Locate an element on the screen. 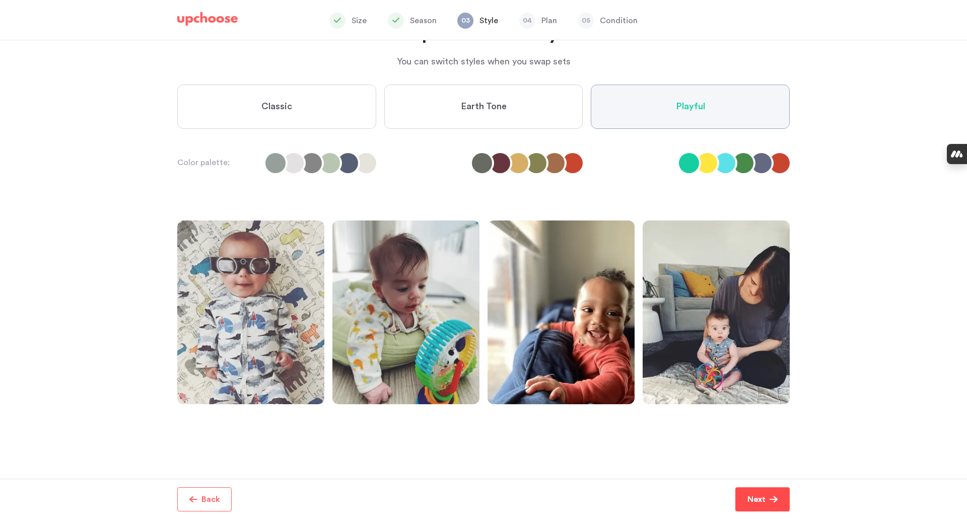 This screenshot has width=967, height=519. span: You can switch styles when you swap sets is located at coordinates (483, 61).